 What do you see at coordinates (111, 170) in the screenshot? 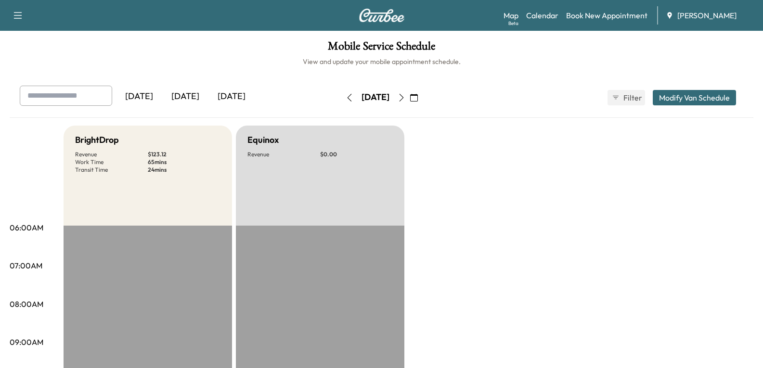
I see `p: Transit Time` at bounding box center [111, 170].